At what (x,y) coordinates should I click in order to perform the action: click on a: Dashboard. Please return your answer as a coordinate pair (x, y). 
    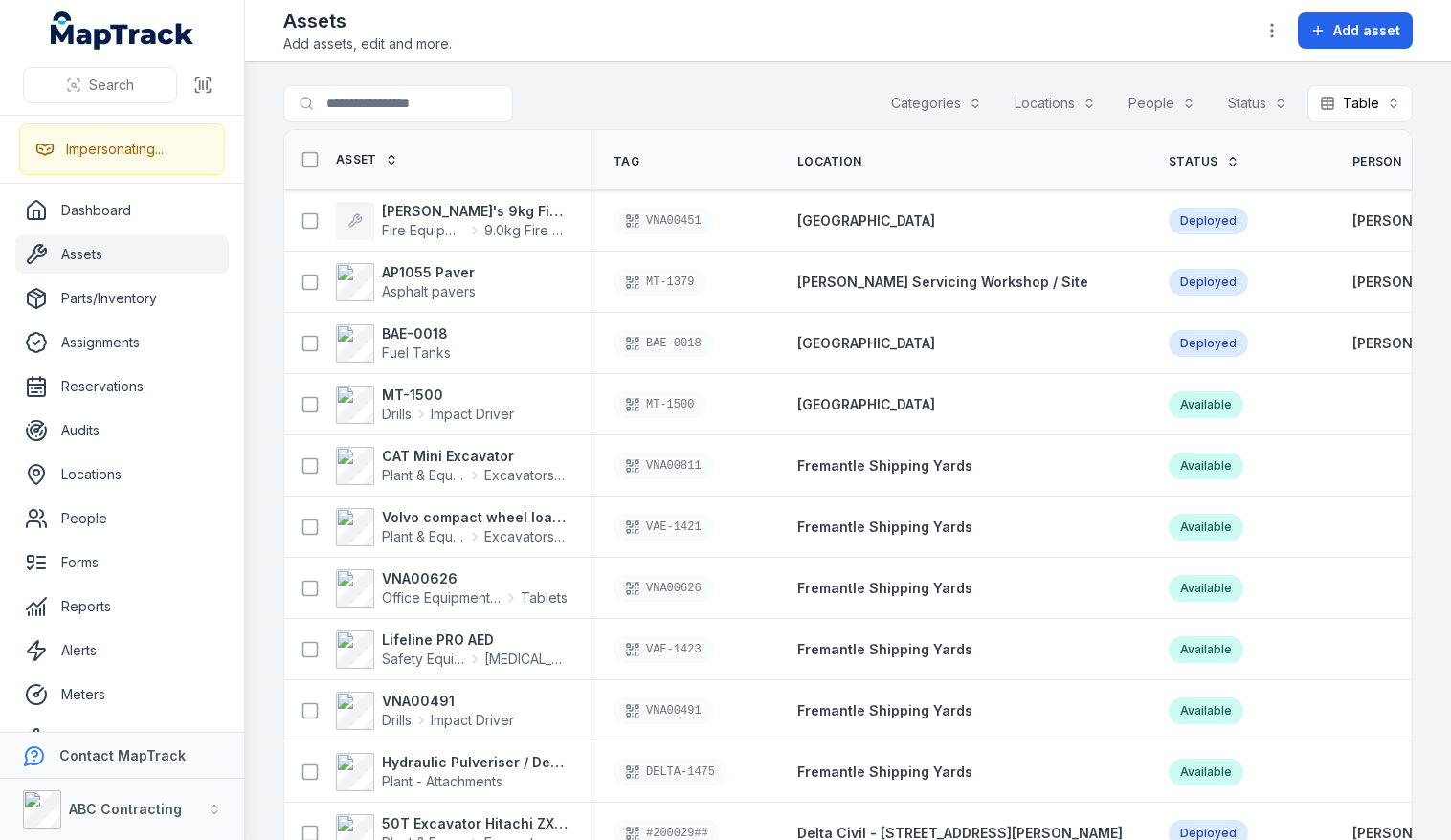
    Looking at the image, I should click on (122, 211).